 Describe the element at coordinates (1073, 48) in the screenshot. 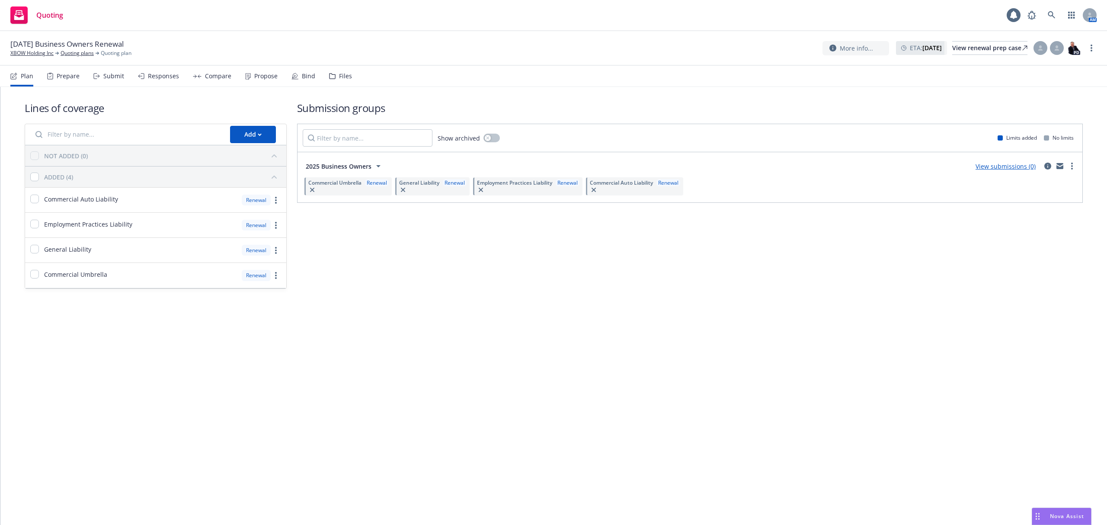

I see `img: photo` at that location.